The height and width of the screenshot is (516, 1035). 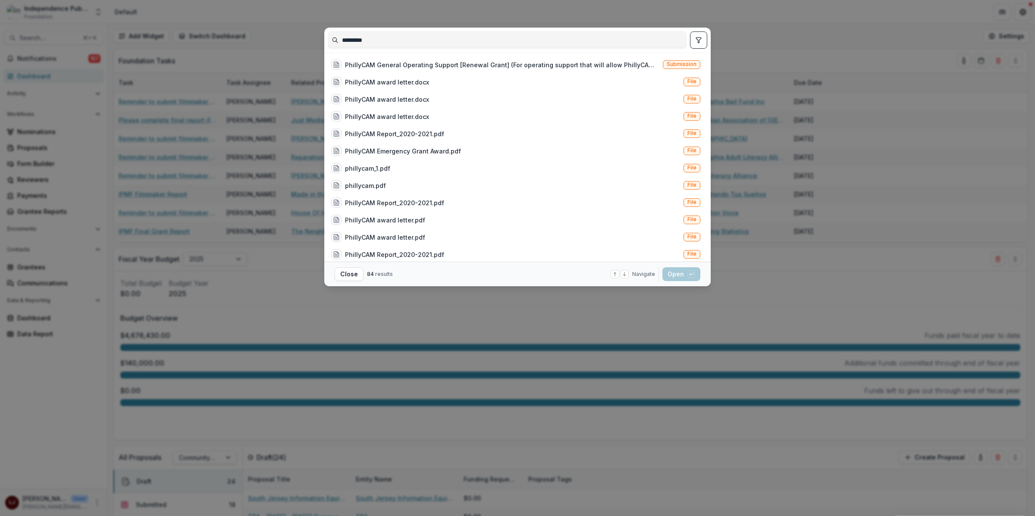 What do you see at coordinates (349, 274) in the screenshot?
I see `button: Close` at bounding box center [349, 274].